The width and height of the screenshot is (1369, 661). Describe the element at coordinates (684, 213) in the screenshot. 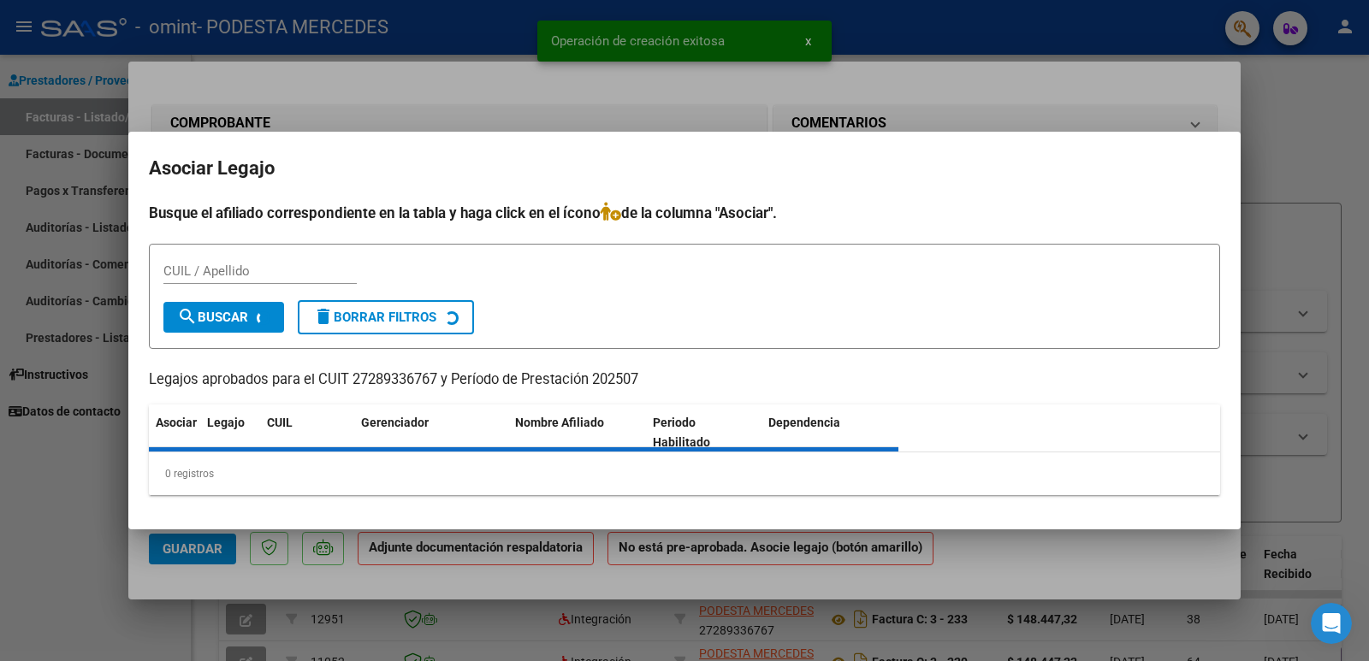

I see `h4: Busque el afiliado correspondiente en la tabla y haga click en el ícono de la columna "Asociar".` at that location.